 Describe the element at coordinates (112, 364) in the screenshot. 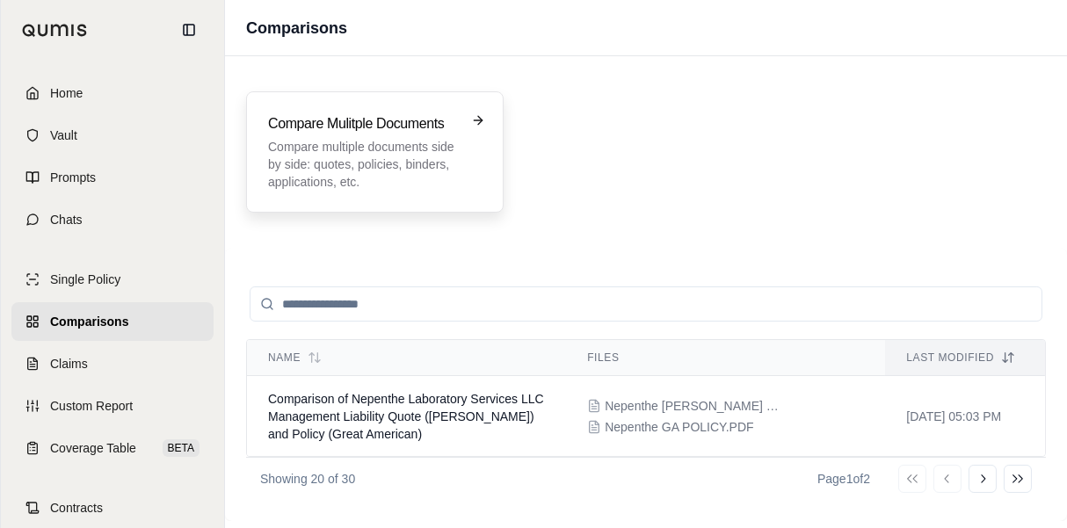

I see `a: Claims` at that location.